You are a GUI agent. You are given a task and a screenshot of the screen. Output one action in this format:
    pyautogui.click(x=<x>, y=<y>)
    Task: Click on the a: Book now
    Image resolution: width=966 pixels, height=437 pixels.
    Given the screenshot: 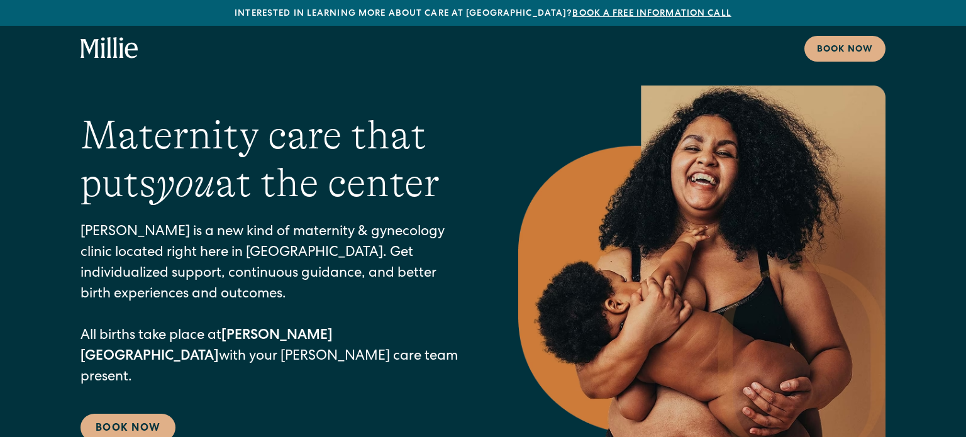 What is the action you would take?
    pyautogui.click(x=844, y=48)
    